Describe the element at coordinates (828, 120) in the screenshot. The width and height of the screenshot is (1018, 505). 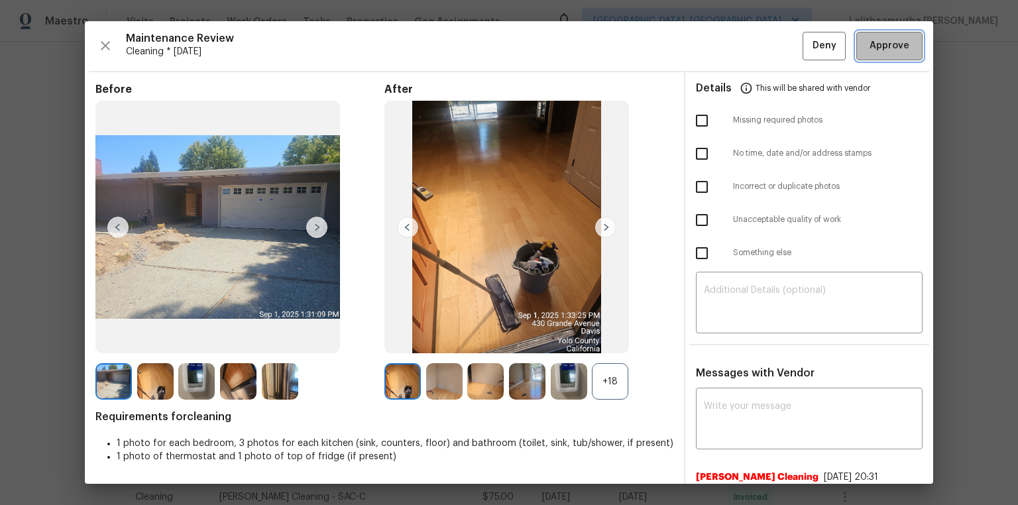
I see `span: Missing required photos` at that location.